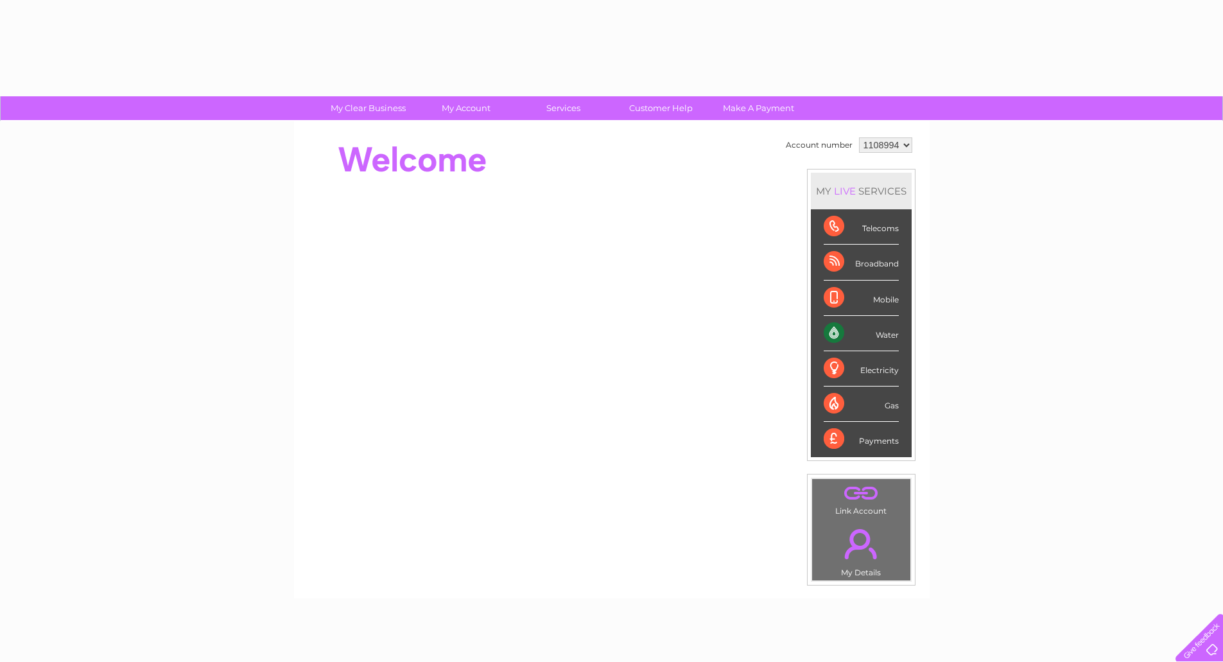 Image resolution: width=1223 pixels, height=662 pixels. I want to click on td: My Details, so click(861, 550).